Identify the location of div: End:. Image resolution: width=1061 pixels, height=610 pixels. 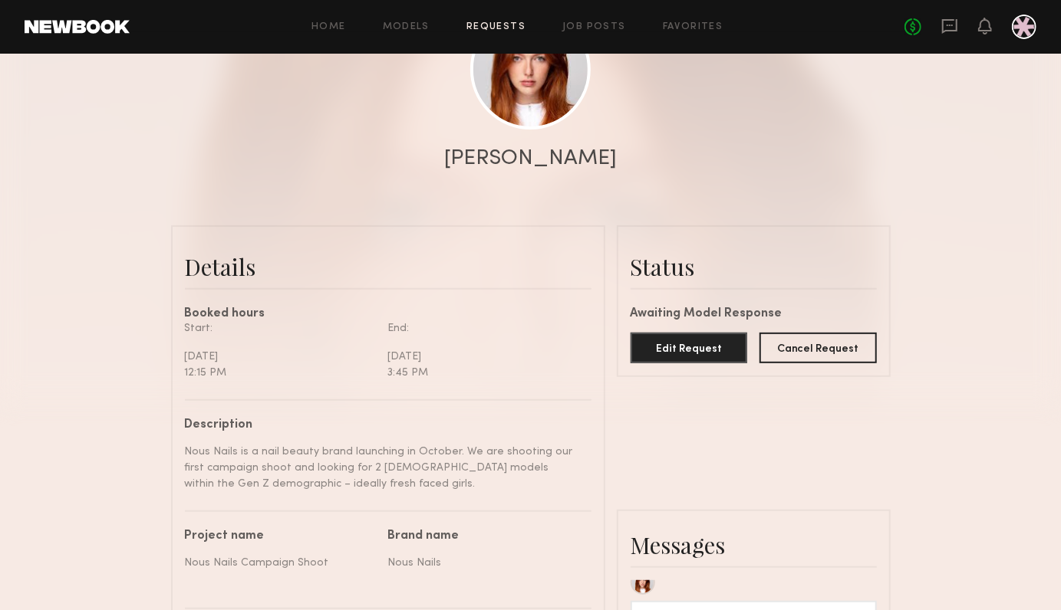
(484, 328).